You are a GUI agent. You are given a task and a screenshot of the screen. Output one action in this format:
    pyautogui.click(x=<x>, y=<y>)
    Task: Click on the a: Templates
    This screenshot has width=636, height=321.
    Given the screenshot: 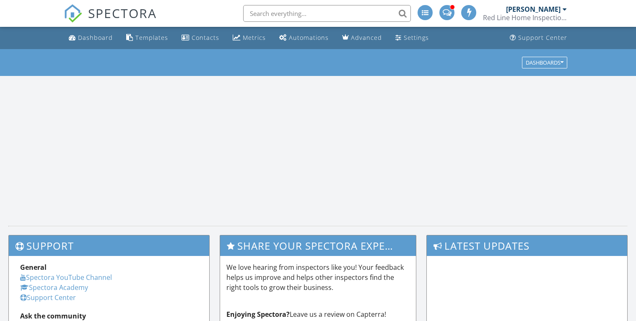 What is the action you would take?
    pyautogui.click(x=147, y=38)
    